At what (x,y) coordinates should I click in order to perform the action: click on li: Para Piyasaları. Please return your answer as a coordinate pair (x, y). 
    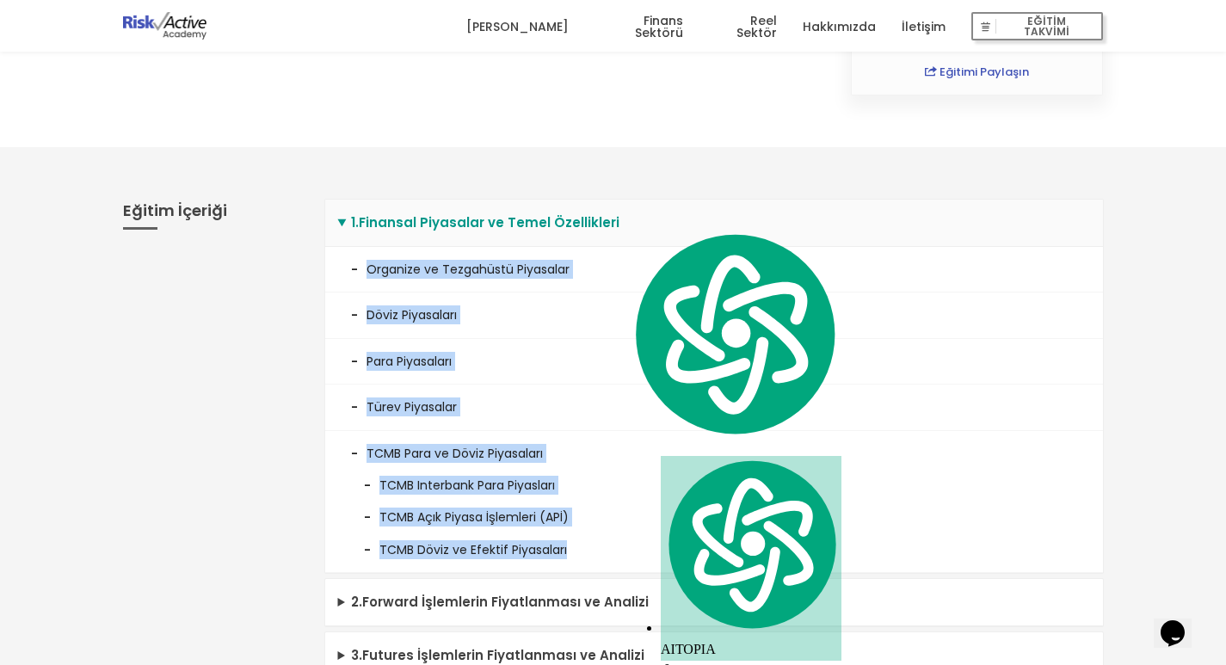
    Looking at the image, I should click on (714, 361).